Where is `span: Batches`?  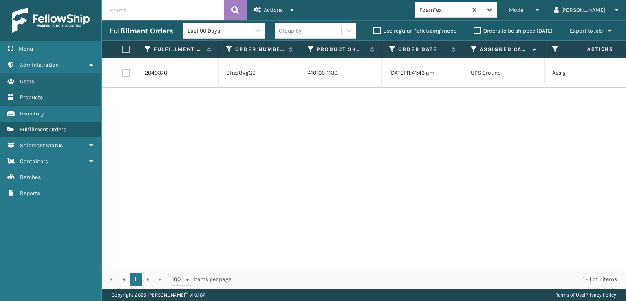
span: Batches is located at coordinates (30, 177).